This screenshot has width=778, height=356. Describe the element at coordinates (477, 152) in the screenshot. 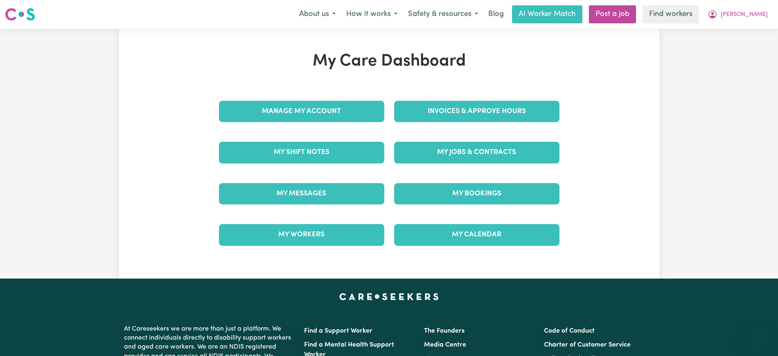

I see `a: My Jobs & Contracts` at that location.